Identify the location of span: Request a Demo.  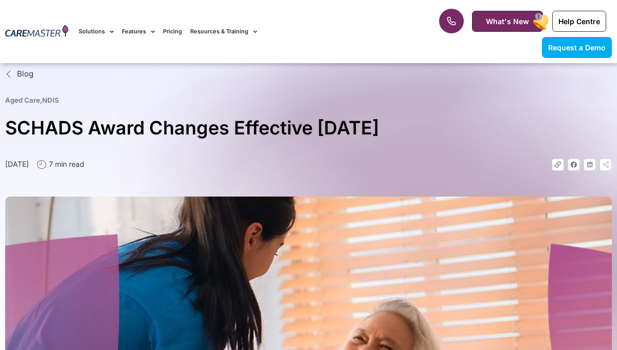
(576, 47).